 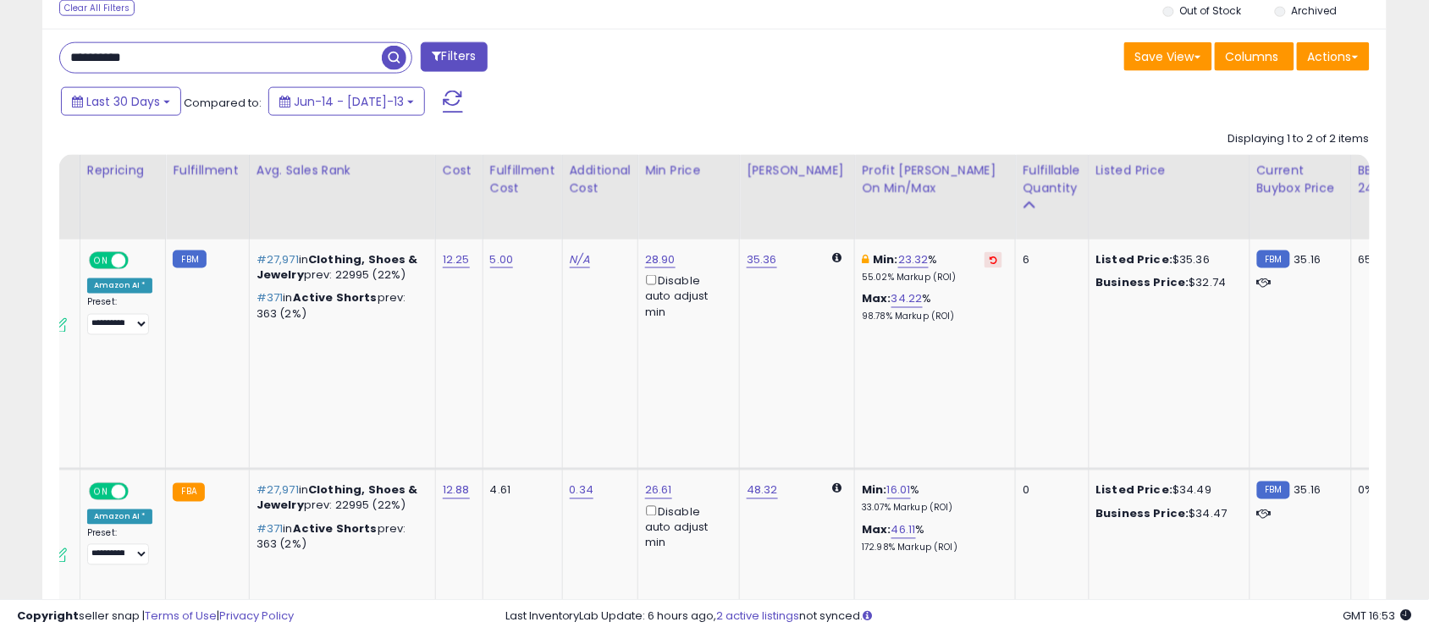 What do you see at coordinates (932, 317) in the screenshot?
I see `p: 98.78% Markup (ROI)` at bounding box center [932, 317].